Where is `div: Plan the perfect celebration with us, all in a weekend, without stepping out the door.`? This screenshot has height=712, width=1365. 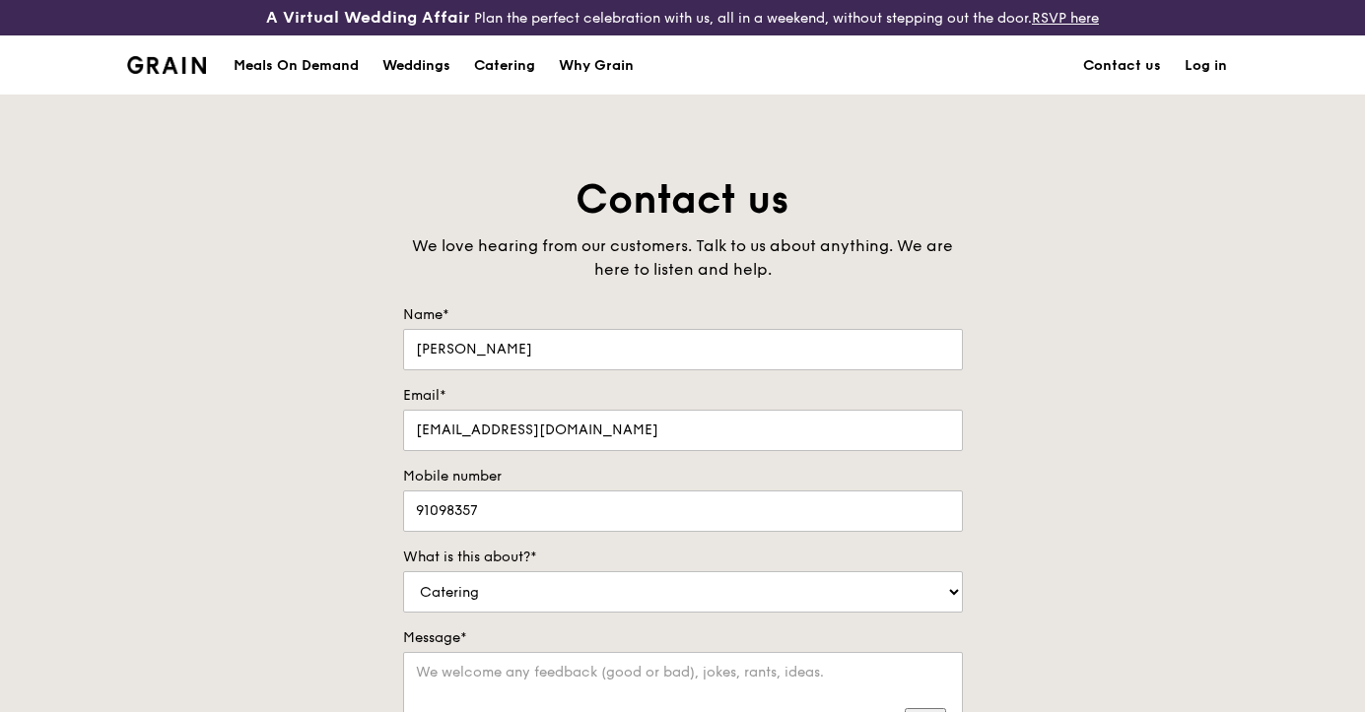 div: Plan the perfect celebration with us, all in a weekend, without stepping out the door. is located at coordinates (682, 18).